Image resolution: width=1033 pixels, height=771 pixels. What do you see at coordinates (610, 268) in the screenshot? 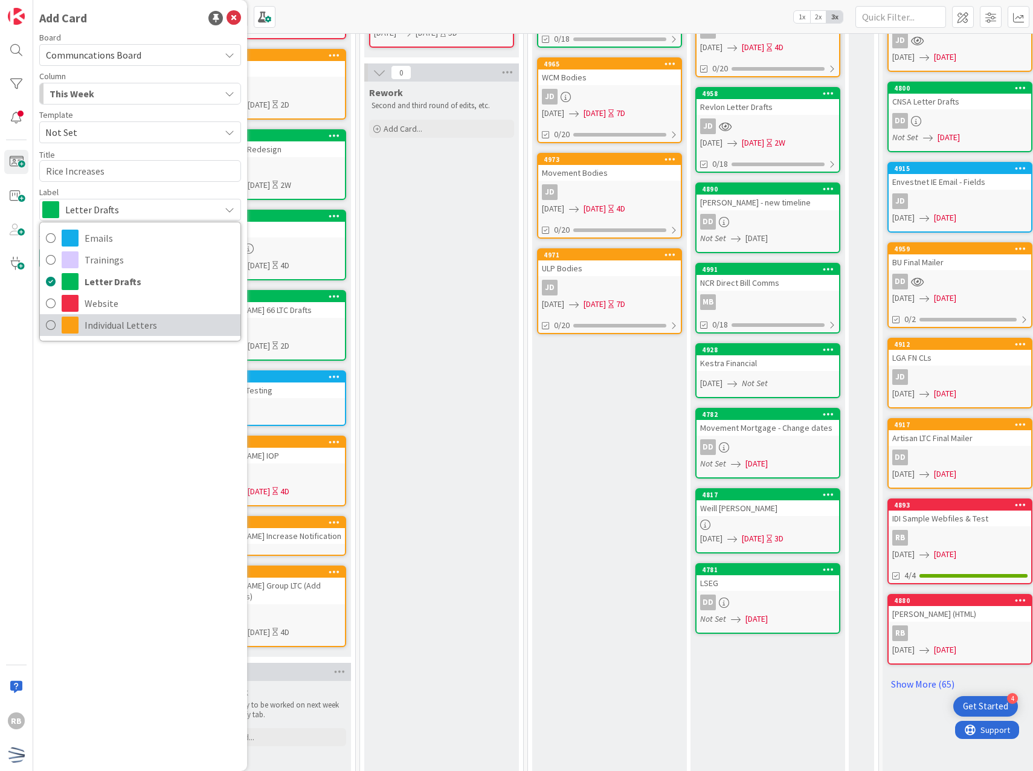
I see `div: ULP Bodies` at bounding box center [610, 268].